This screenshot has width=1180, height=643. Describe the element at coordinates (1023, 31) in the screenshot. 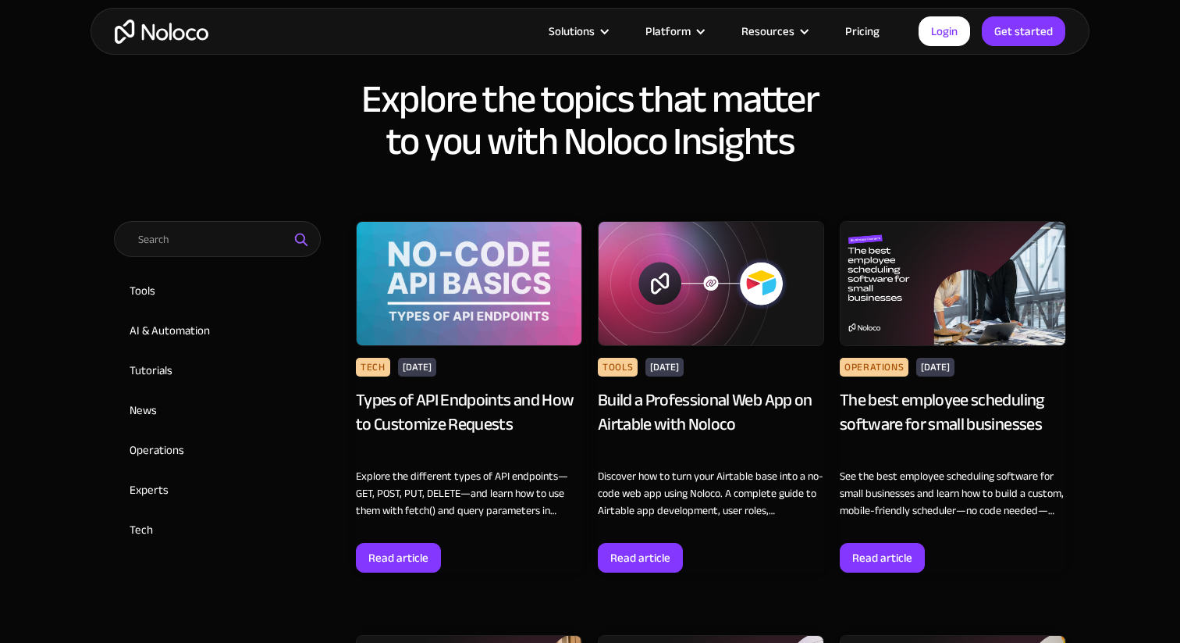

I see `a: Get started` at that location.